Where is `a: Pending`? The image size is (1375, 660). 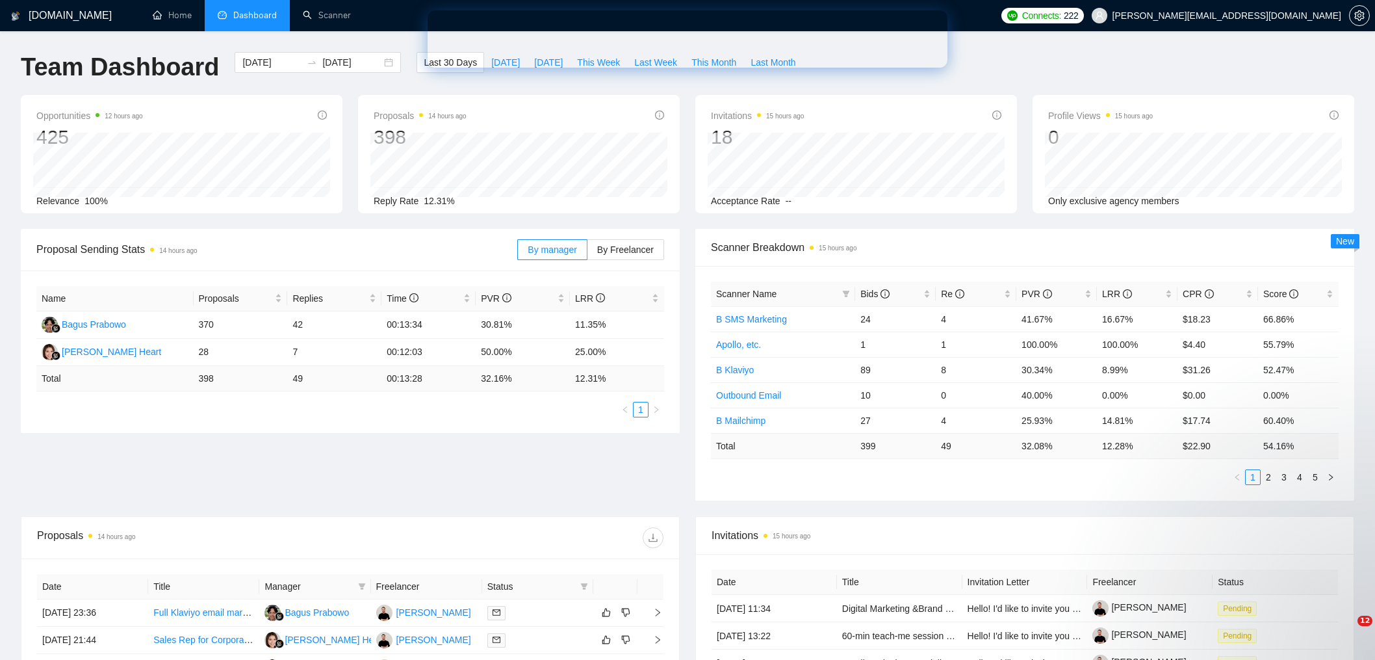
a: Pending is located at coordinates (1240, 635).